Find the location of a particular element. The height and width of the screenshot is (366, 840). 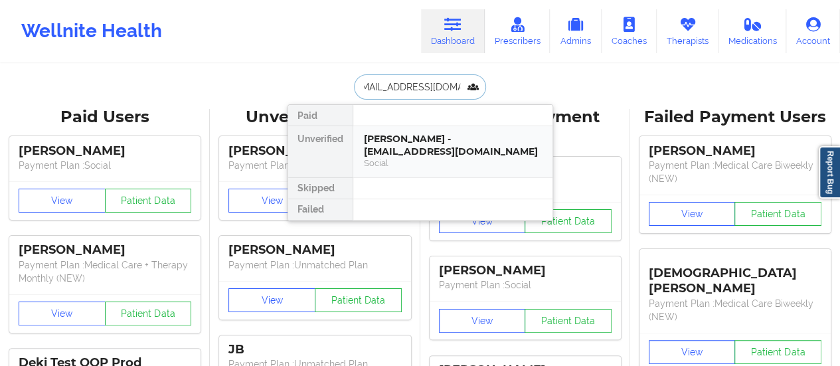

div: Failed Payment Users is located at coordinates (735, 117).